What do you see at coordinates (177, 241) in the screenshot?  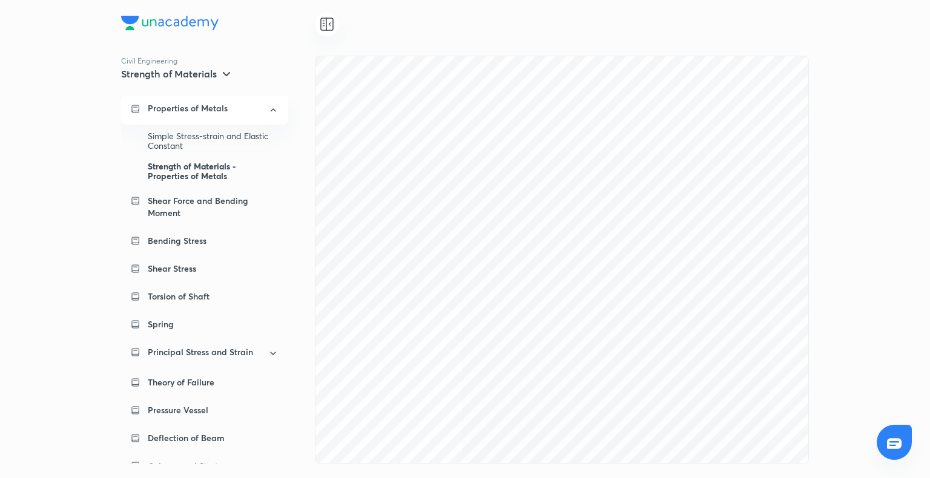 I see `p: Bending Stress` at bounding box center [177, 241].